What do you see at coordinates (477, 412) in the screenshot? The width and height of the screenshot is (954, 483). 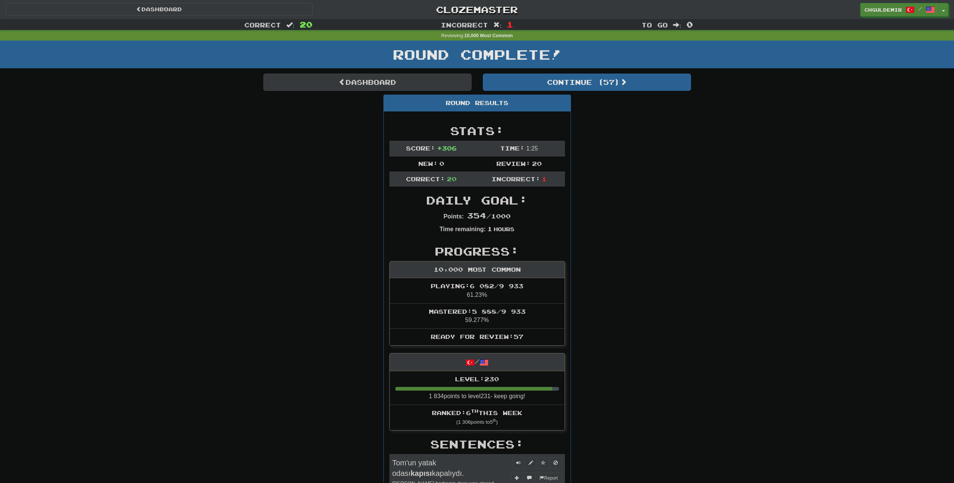 I see `span: Ranked: 6 this week` at bounding box center [477, 412].